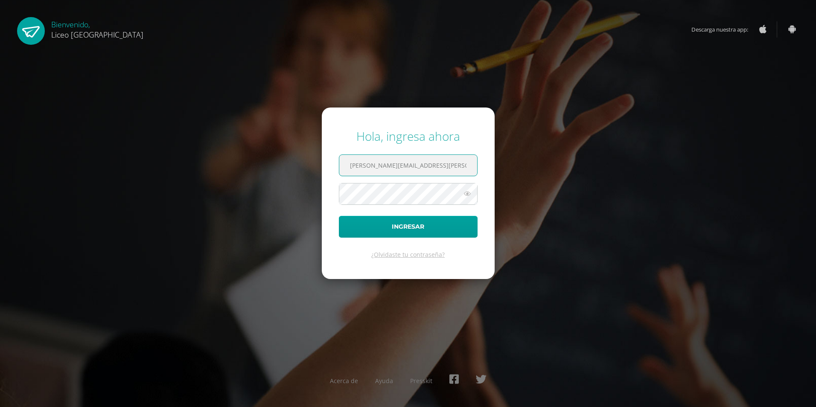  What do you see at coordinates (408, 254) in the screenshot?
I see `a: ¿Olvidaste tu contraseña?` at bounding box center [408, 254].